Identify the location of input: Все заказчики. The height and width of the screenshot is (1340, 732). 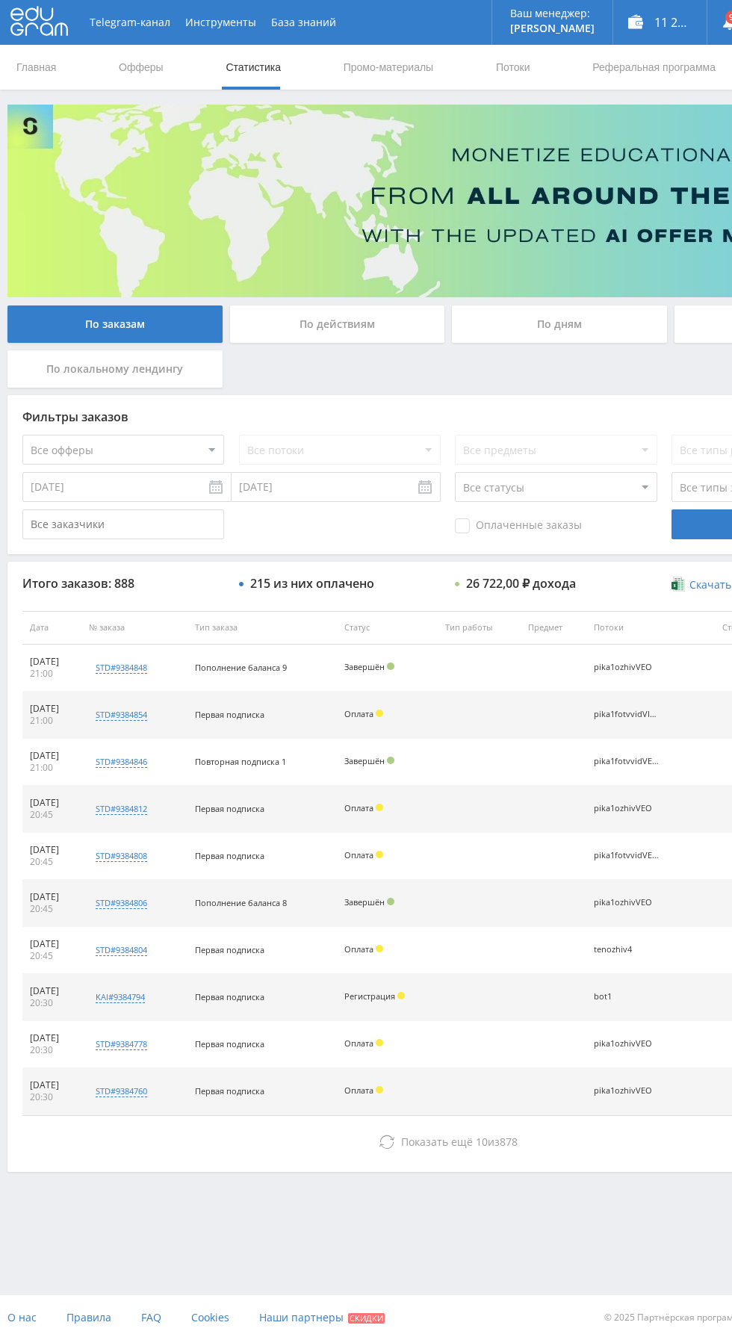
(123, 524).